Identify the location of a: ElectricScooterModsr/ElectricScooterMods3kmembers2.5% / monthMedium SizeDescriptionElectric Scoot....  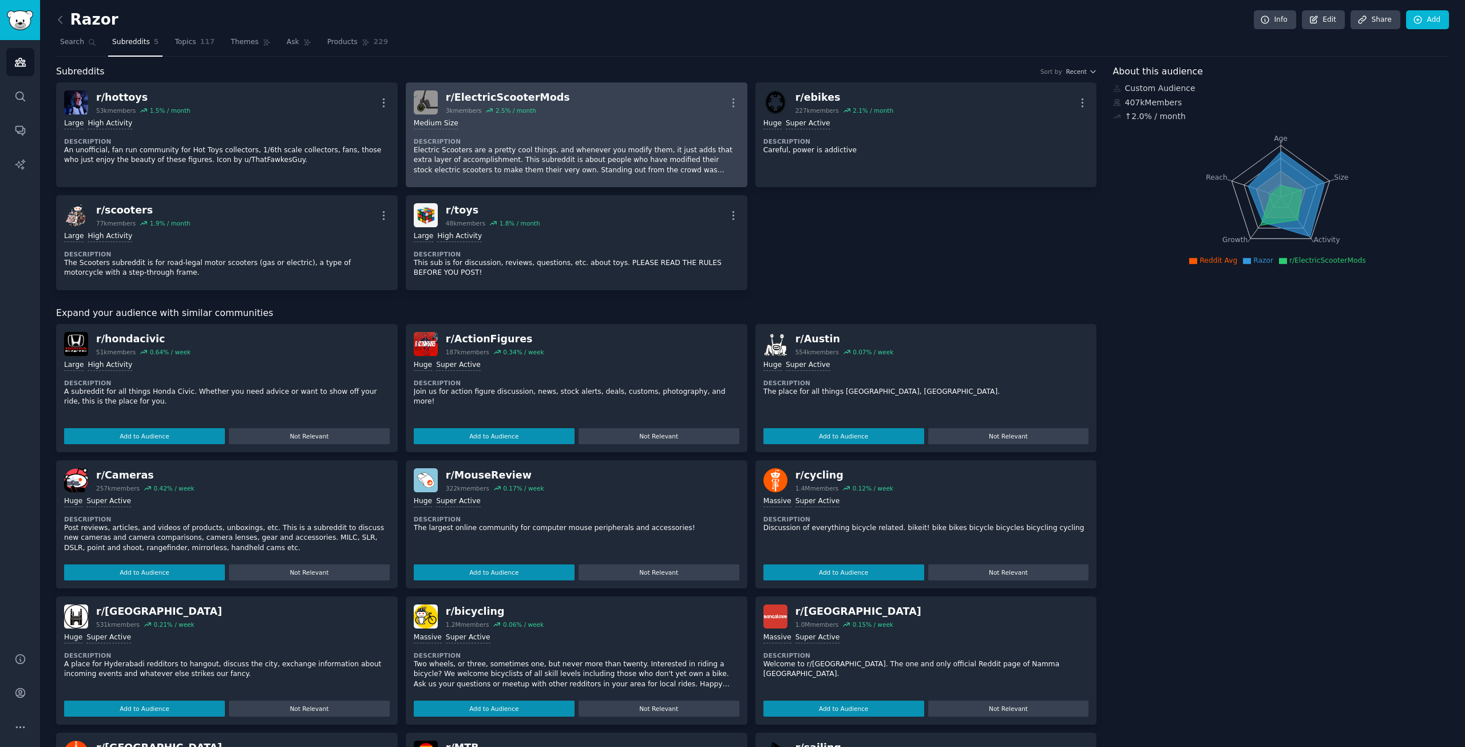
(576, 134).